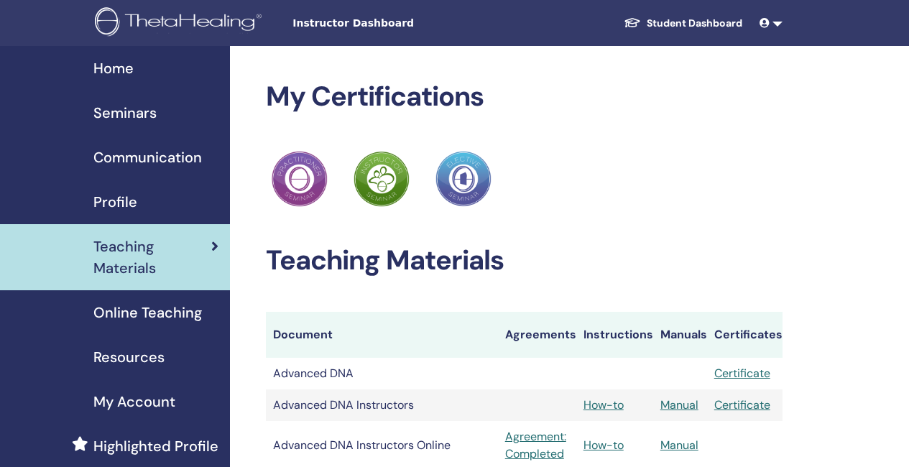 Image resolution: width=909 pixels, height=467 pixels. What do you see at coordinates (683, 23) in the screenshot?
I see `a: Student Dashboard` at bounding box center [683, 23].